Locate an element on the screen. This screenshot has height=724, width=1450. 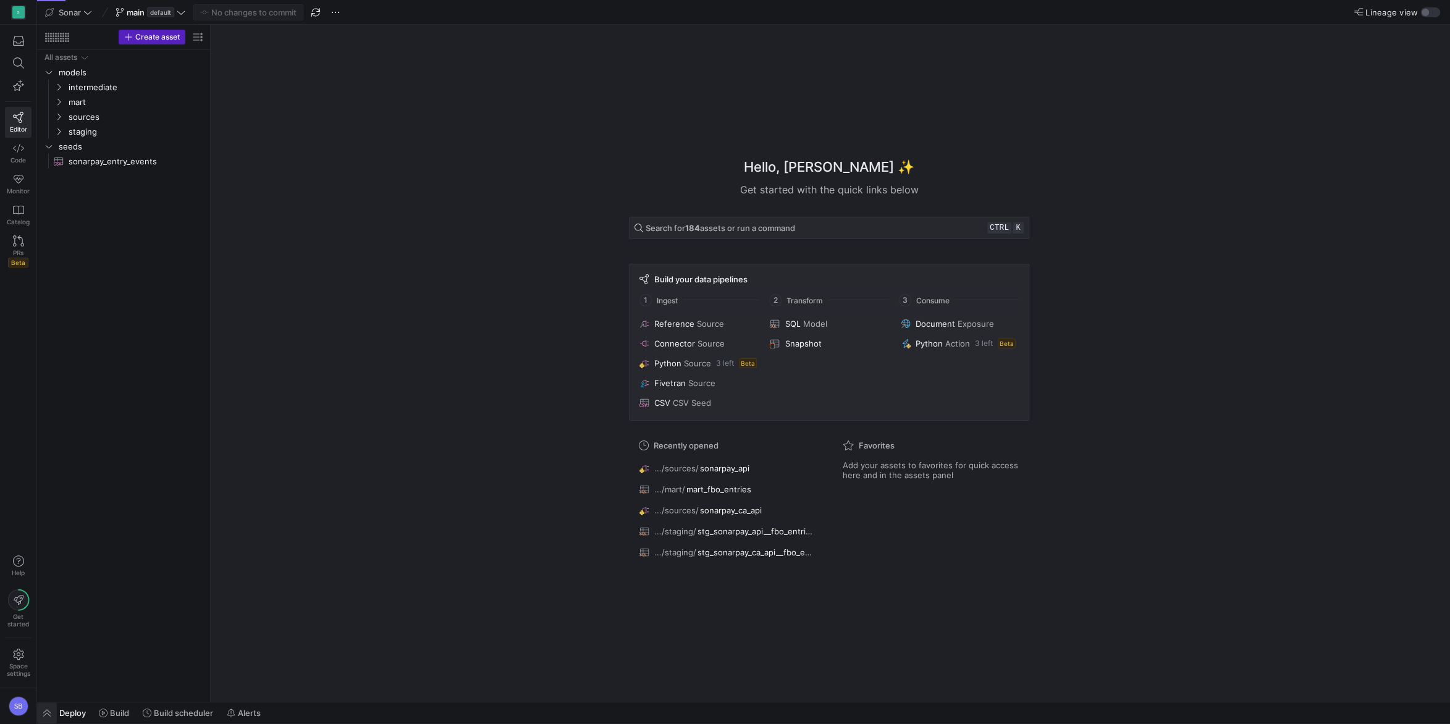
div: SB is located at coordinates (19, 706).